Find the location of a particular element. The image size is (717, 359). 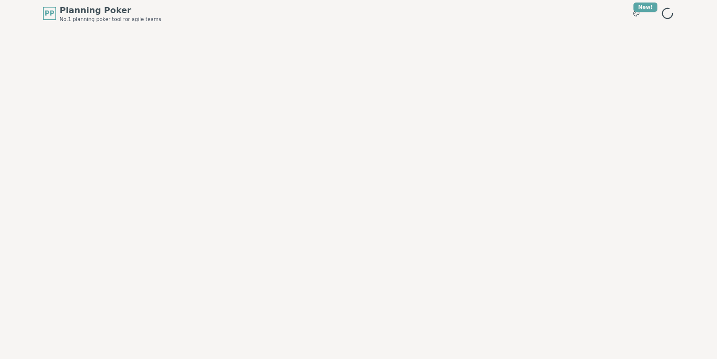

button: New! is located at coordinates (636, 13).